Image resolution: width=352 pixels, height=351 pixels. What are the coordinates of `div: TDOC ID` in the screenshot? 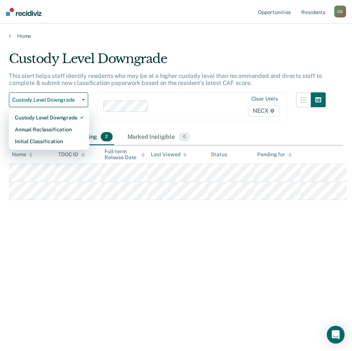 It's located at (72, 154).